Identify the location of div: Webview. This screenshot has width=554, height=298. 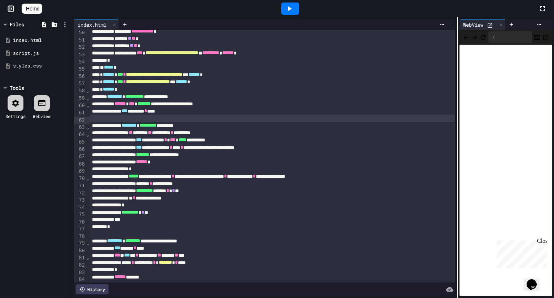
(41, 116).